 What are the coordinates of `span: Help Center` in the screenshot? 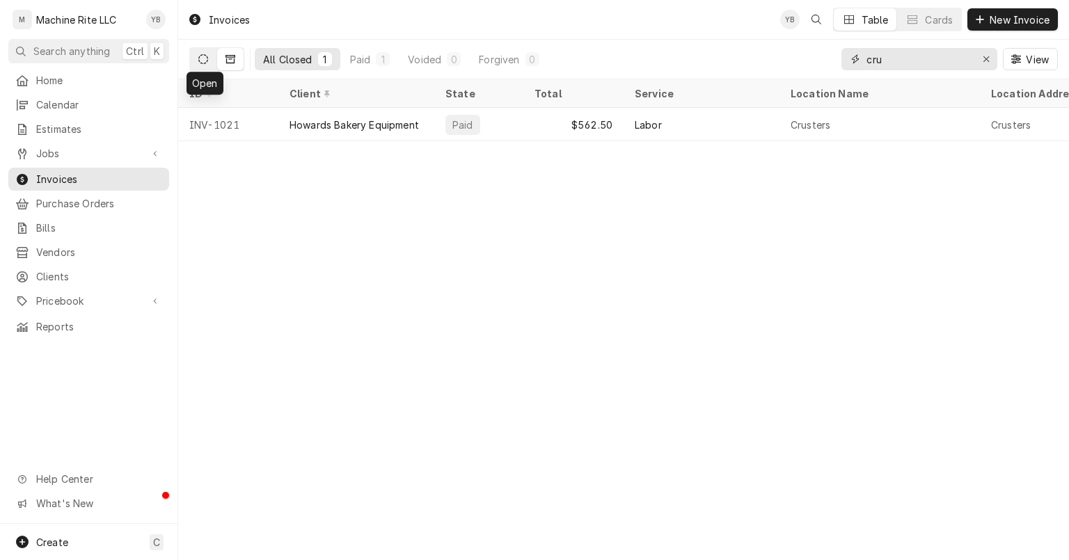 It's located at (98, 479).